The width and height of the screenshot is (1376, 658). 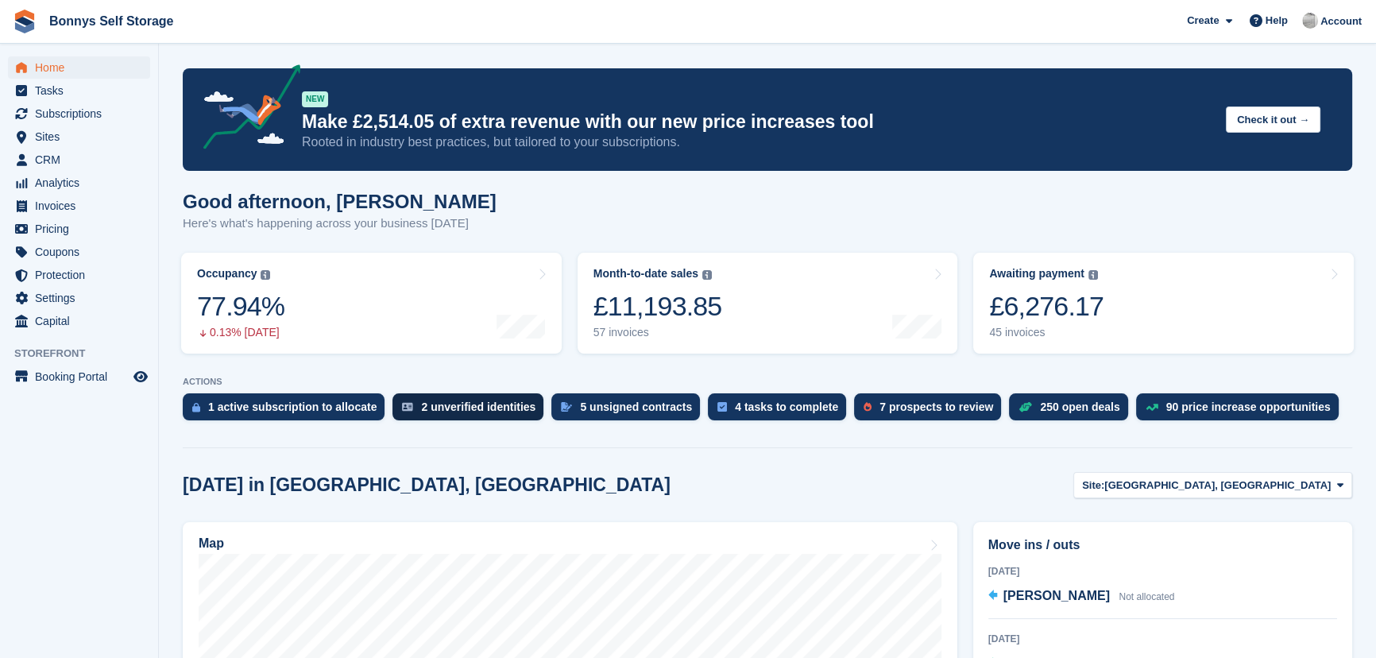 What do you see at coordinates (196, 407) in the screenshot?
I see `img: active_subscription_to_allocate_icon-d502201f5373d7db506a760aba3b589e785aa758c864c3986d89f69b8ff3...` at bounding box center [196, 407].